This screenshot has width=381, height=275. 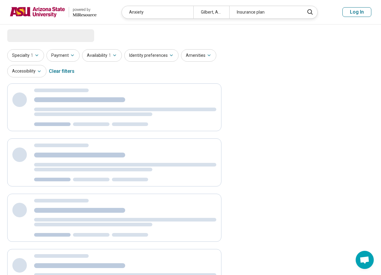 I want to click on button: Accessibility, so click(x=27, y=71).